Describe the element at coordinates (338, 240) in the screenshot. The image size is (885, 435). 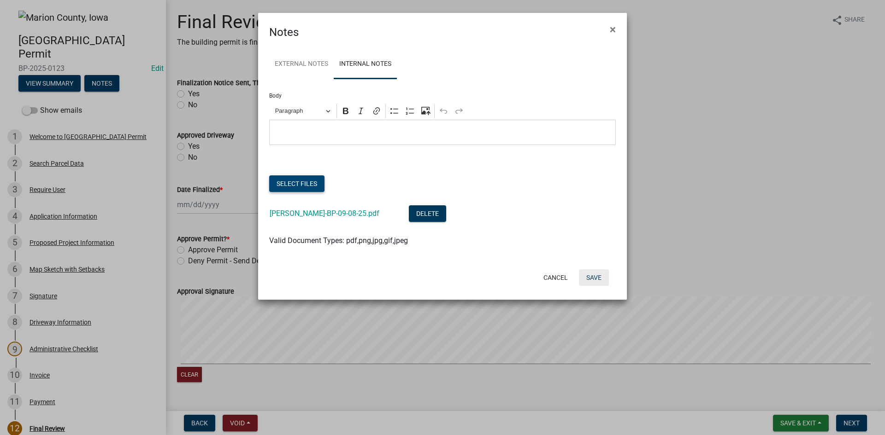
I see `span: Valid Document Types: pdf,png,jpg,gif,jpeg` at that location.